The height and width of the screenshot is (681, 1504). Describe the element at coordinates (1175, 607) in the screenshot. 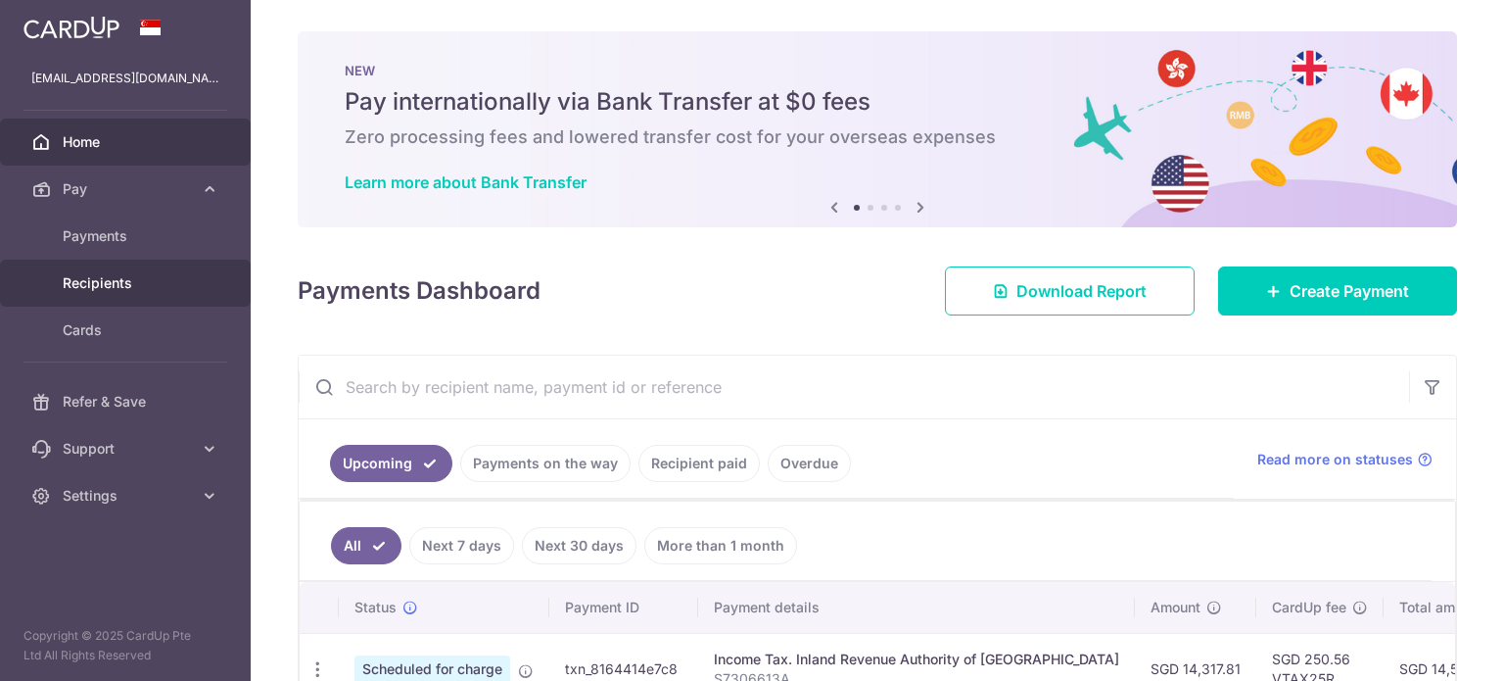

I see `span: Amount` at that location.